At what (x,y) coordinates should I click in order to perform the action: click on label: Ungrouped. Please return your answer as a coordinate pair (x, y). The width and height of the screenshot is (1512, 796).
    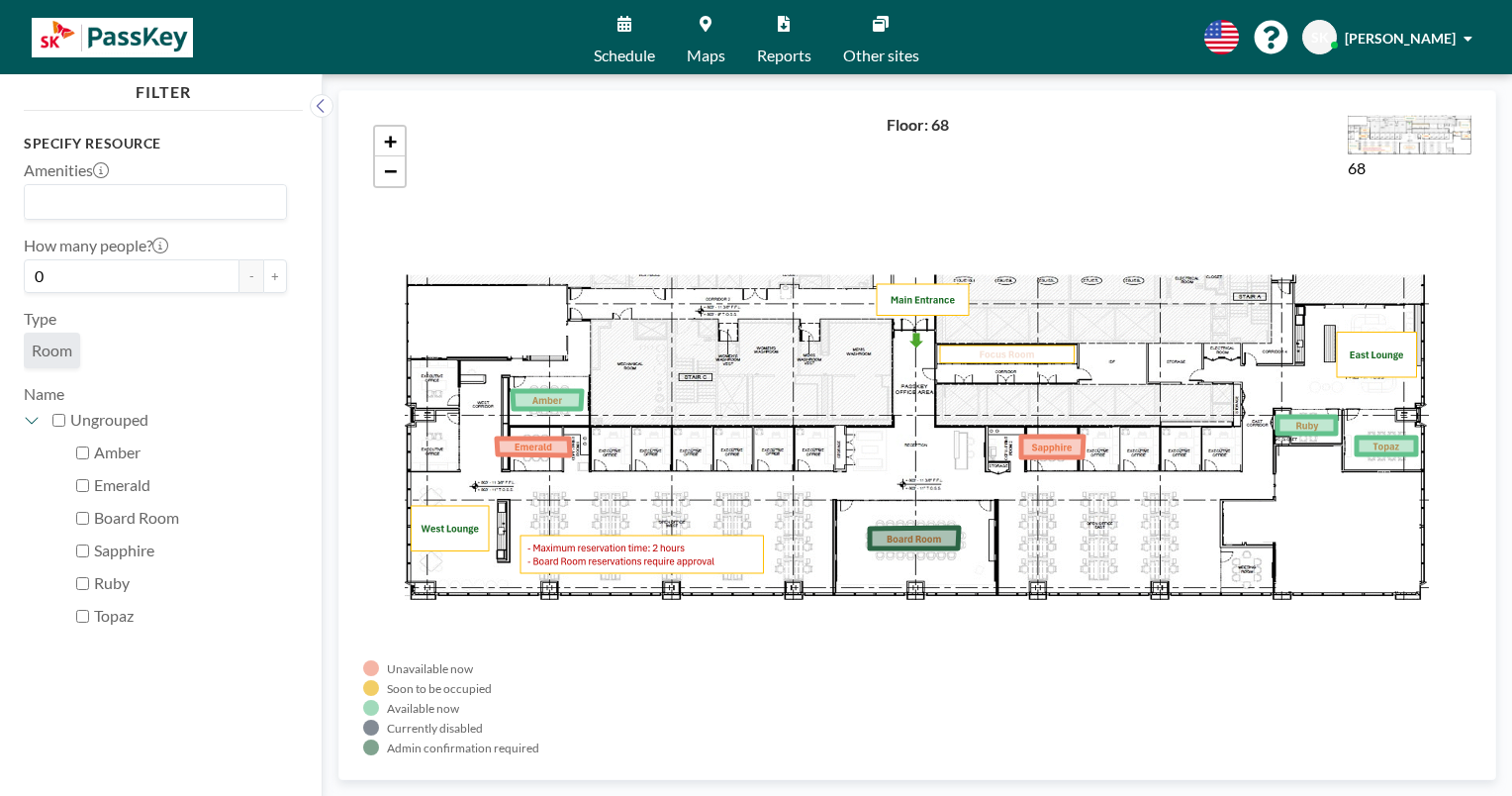
    Looking at the image, I should click on (178, 420).